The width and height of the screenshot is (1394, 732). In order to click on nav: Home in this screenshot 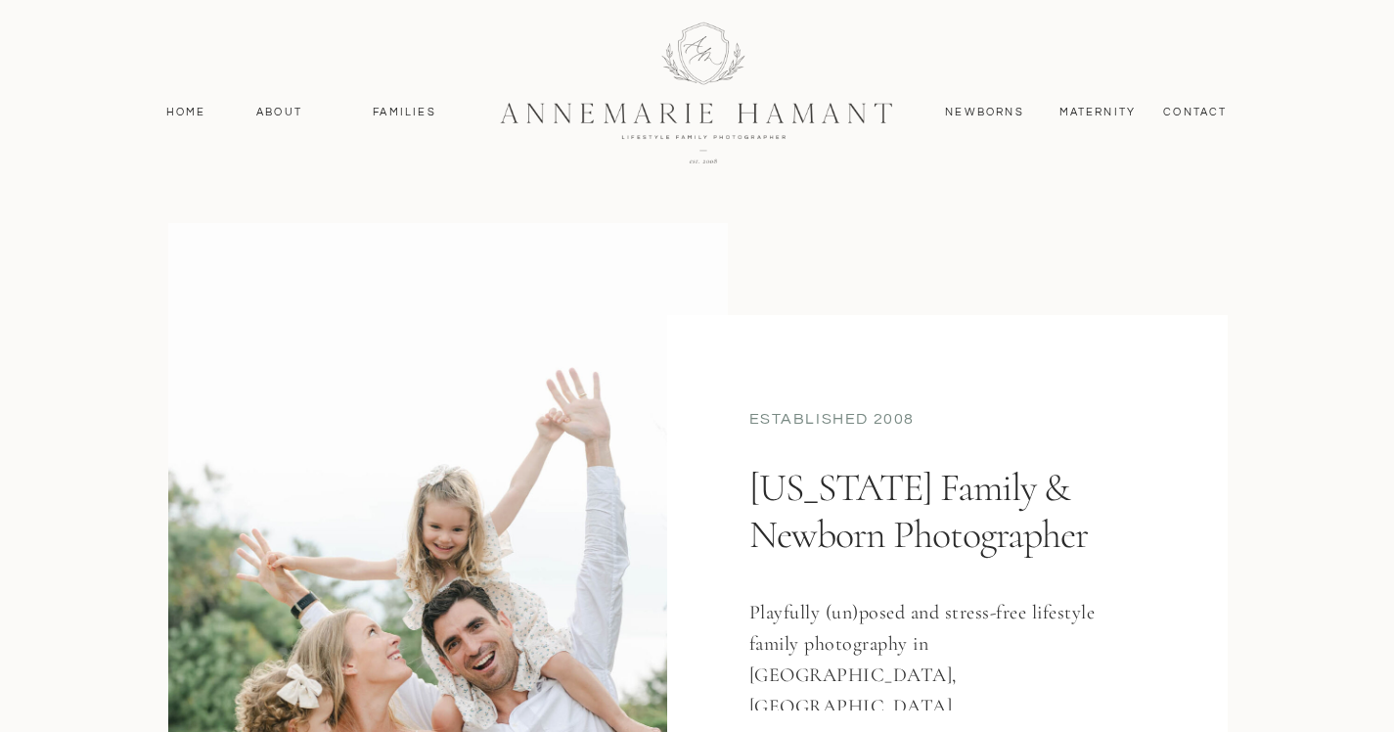, I will do `click(186, 112)`.